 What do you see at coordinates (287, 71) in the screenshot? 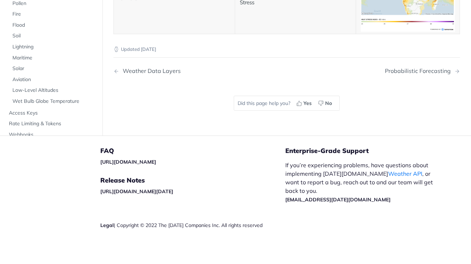
I see `nav: Pagination Controls` at bounding box center [287, 71].